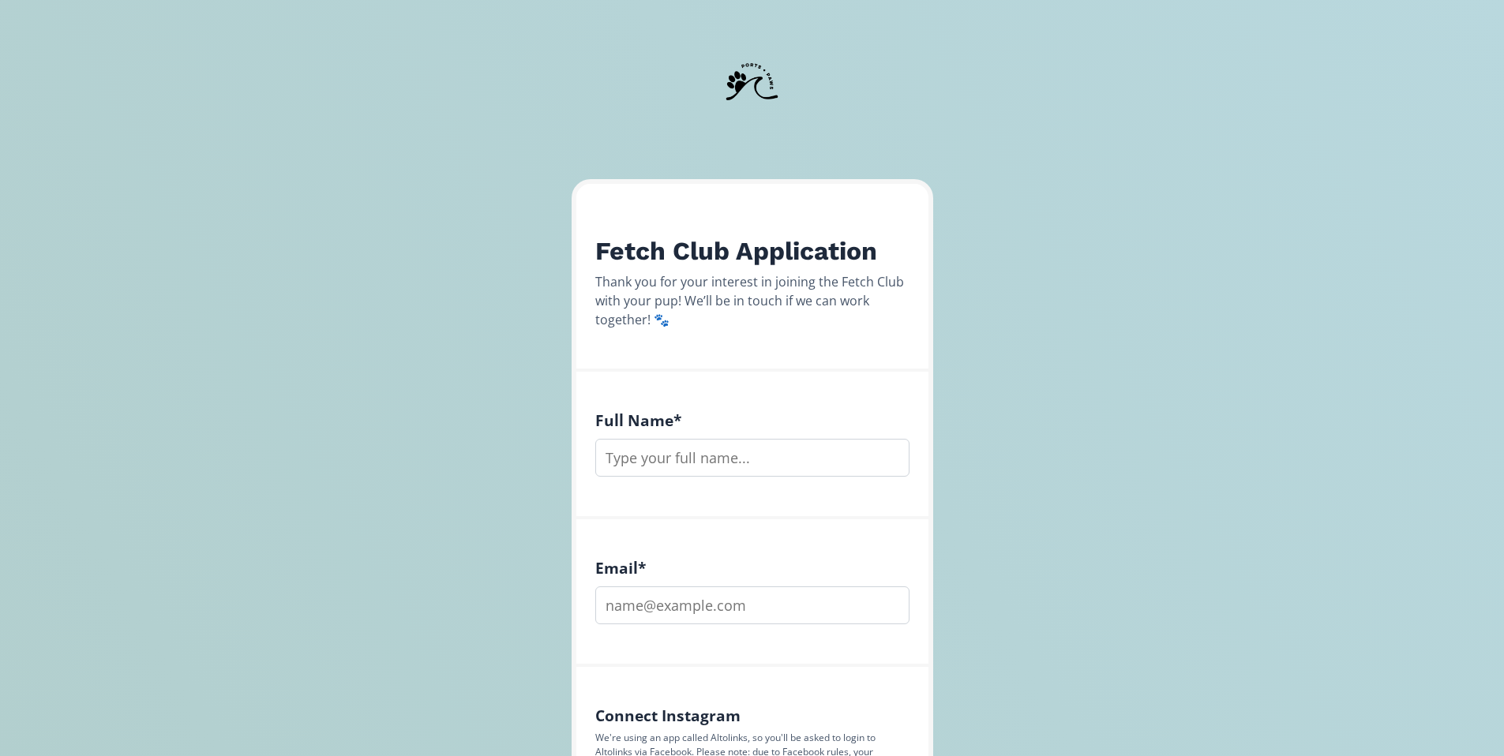  I want to click on h4: Full Name *, so click(752, 420).